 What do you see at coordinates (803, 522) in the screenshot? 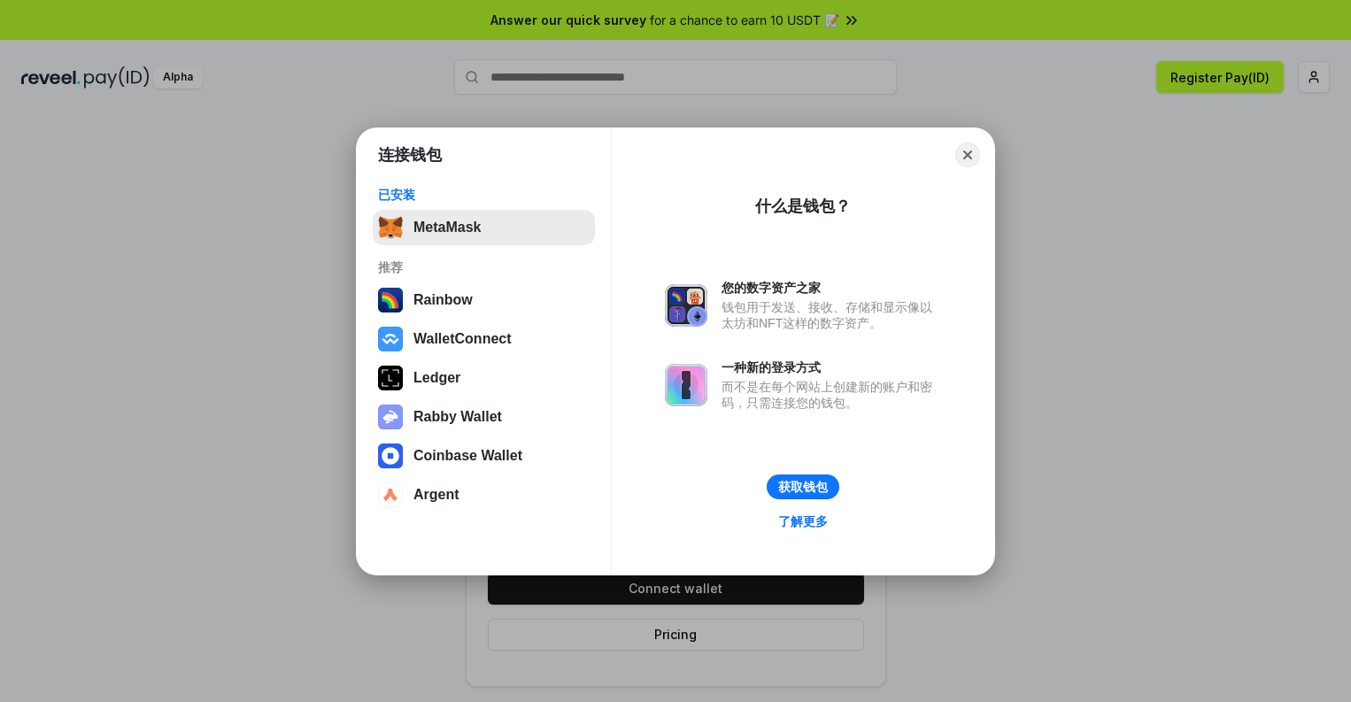
I see `div: 了解更多` at bounding box center [803, 522].